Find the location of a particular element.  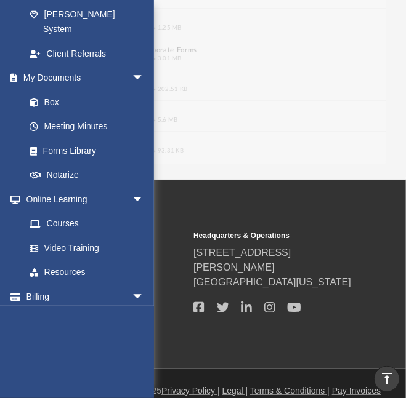

span: 93.31 KB is located at coordinates (168, 150).